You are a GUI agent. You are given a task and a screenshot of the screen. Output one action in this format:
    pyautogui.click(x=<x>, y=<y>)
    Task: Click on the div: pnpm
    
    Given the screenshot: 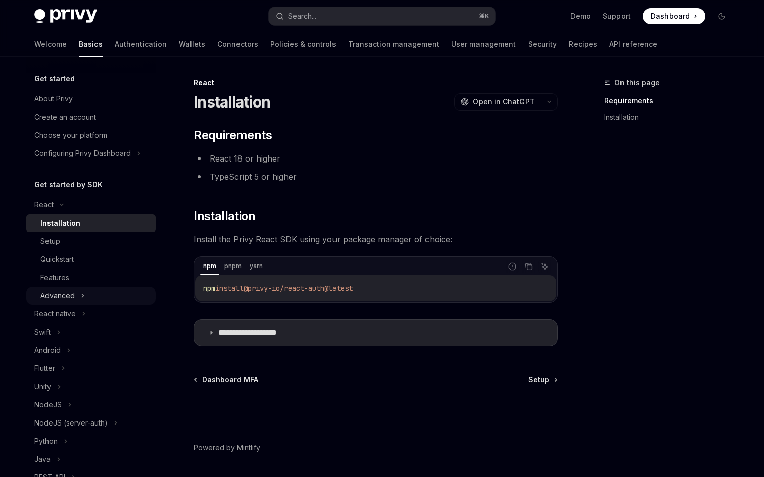 What is the action you would take?
    pyautogui.click(x=233, y=266)
    